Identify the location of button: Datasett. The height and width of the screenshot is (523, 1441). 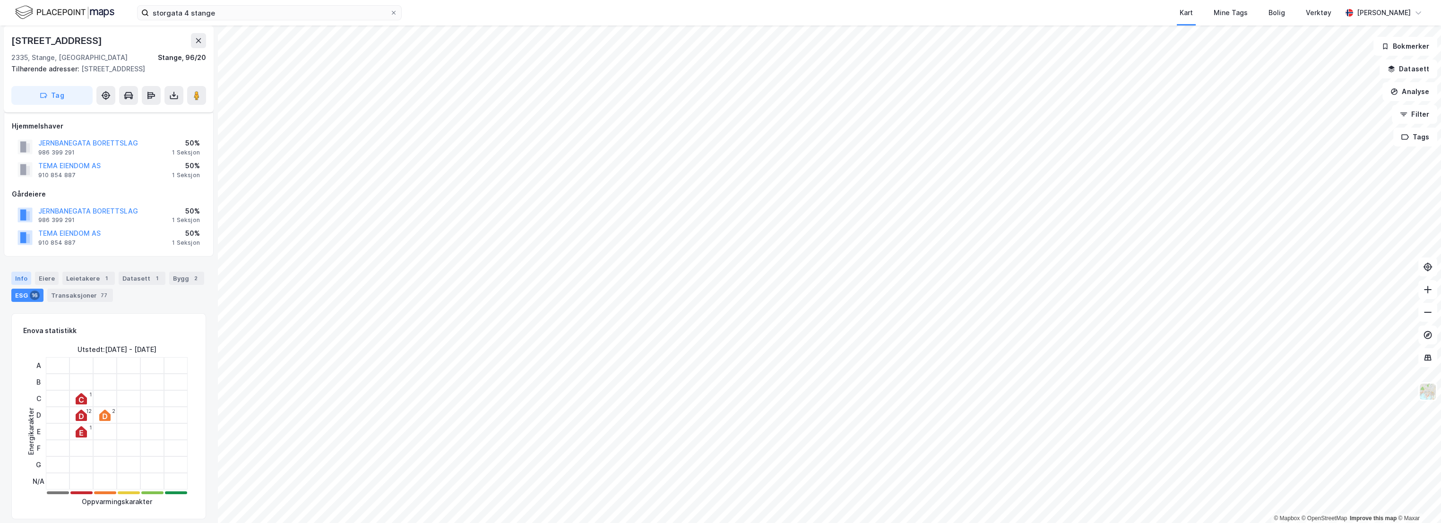
(1409, 69).